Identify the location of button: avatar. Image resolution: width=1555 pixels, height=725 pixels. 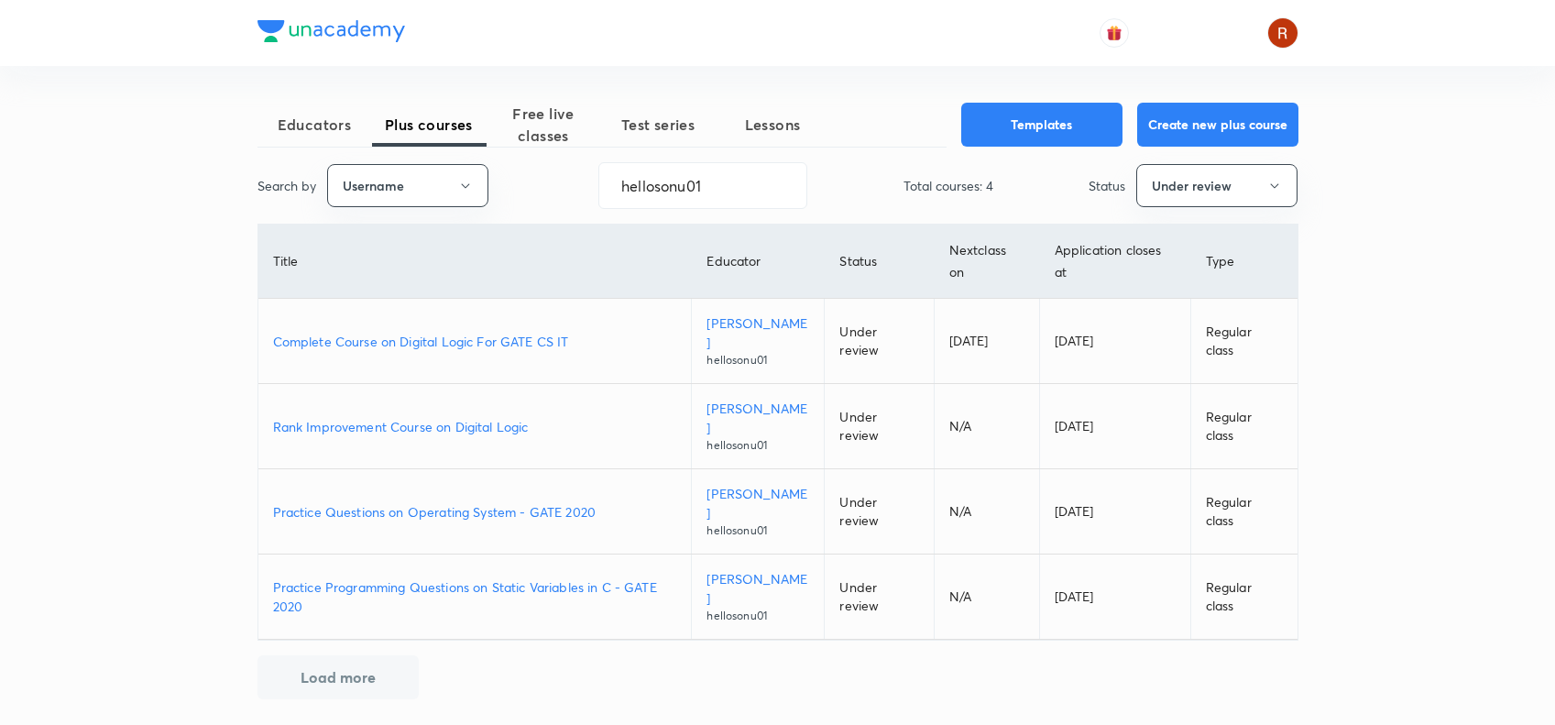
(1114, 33).